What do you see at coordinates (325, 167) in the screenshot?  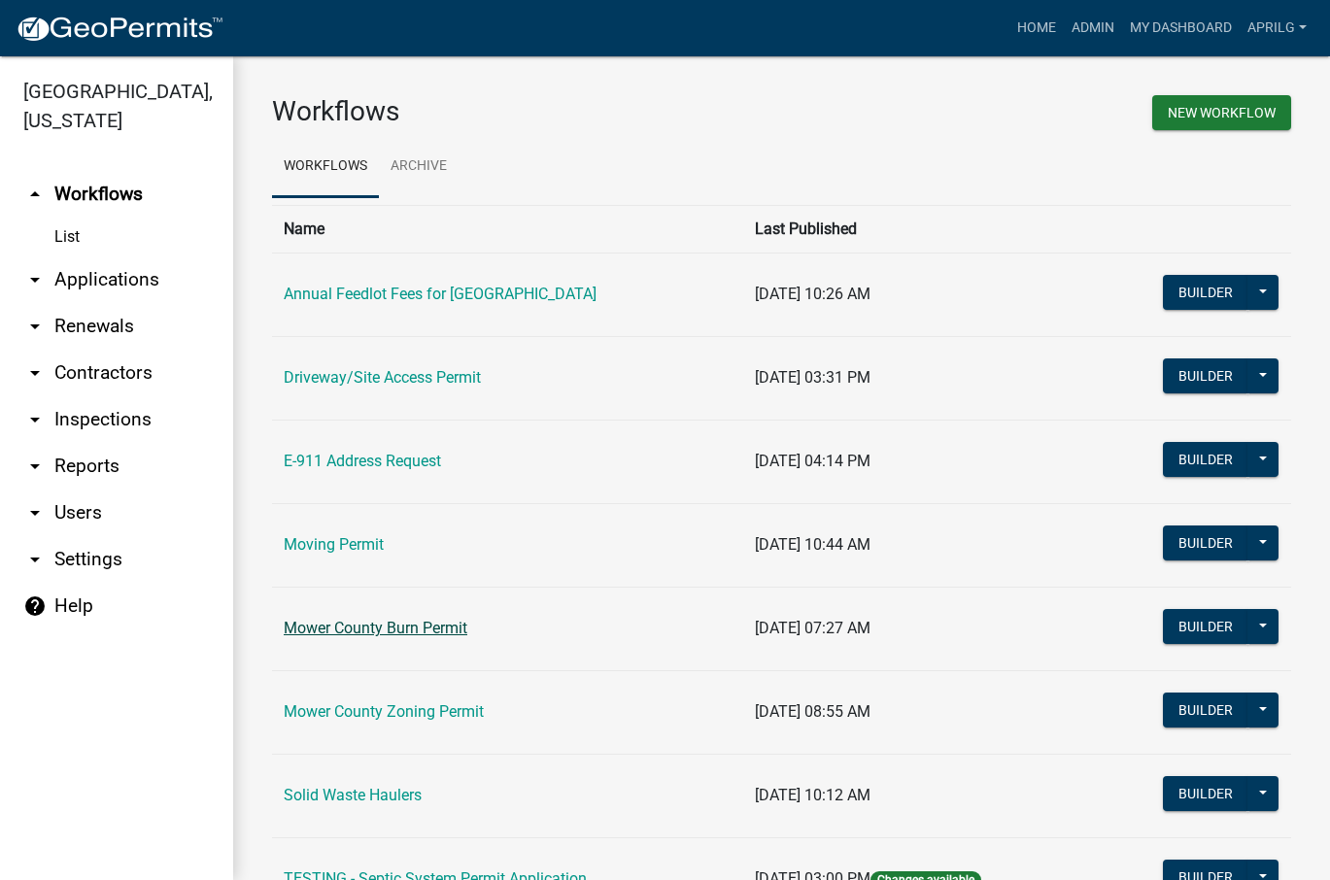 I see `a: Workflows` at bounding box center [325, 167].